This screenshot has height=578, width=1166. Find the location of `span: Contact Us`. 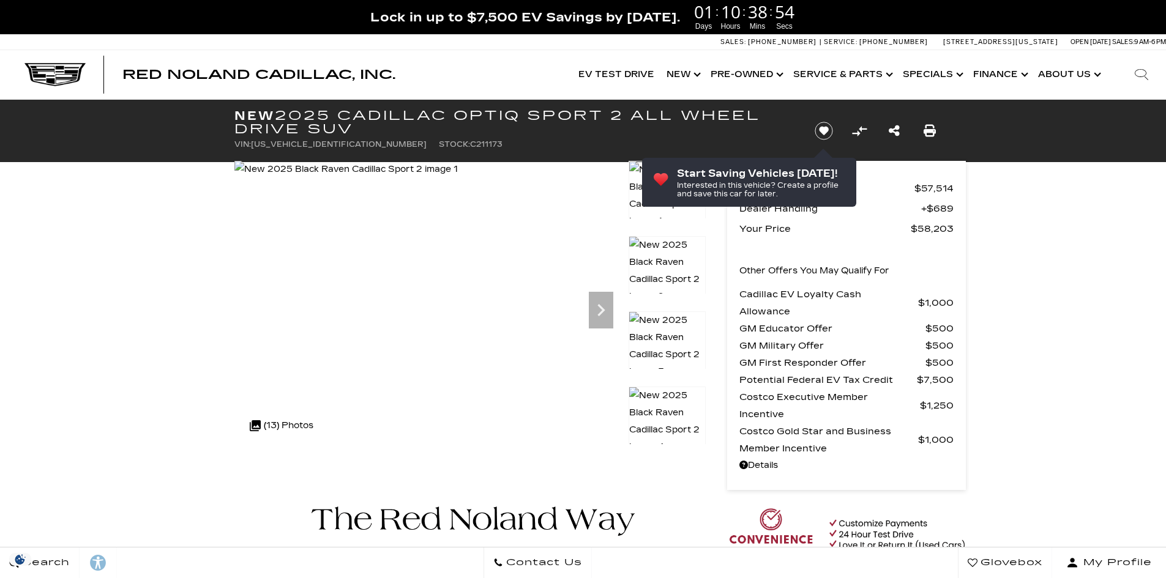

span: Contact Us is located at coordinates (542, 563).